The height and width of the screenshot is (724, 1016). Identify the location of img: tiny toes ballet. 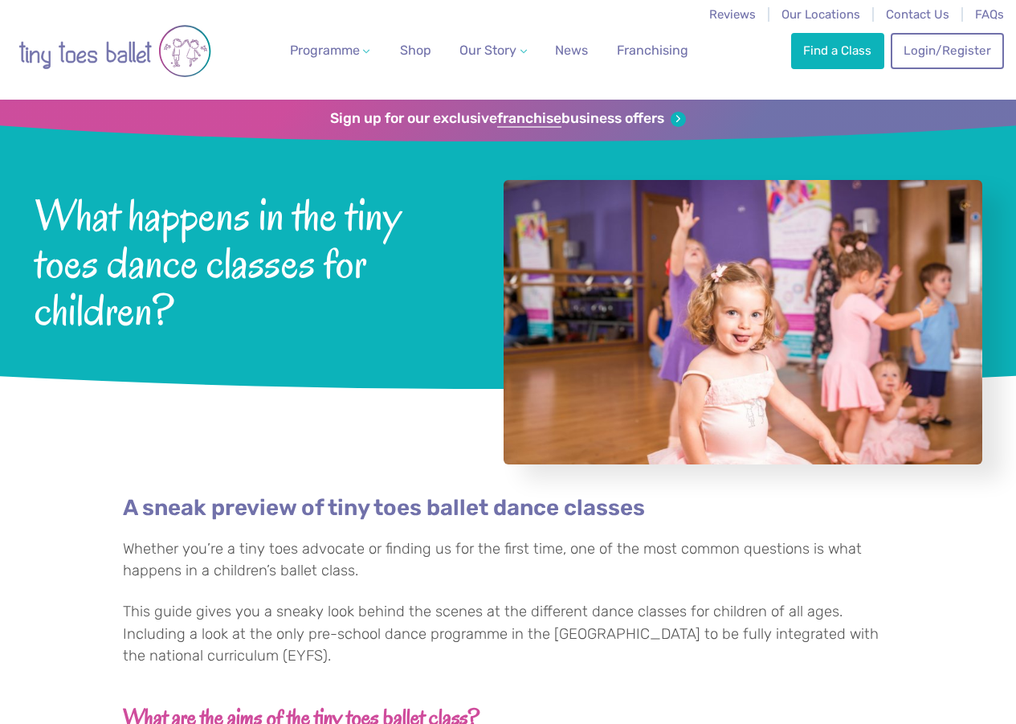
(115, 51).